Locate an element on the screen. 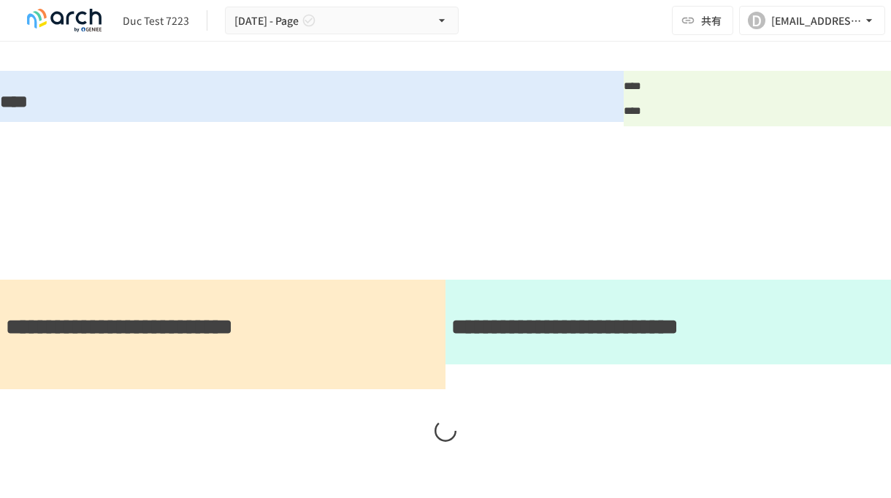  img: logo-default@2x-9cf2c760.svg is located at coordinates (64, 20).